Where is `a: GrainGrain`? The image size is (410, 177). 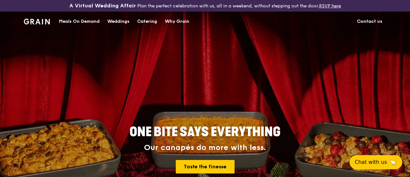 a: GrainGrain is located at coordinates (37, 21).